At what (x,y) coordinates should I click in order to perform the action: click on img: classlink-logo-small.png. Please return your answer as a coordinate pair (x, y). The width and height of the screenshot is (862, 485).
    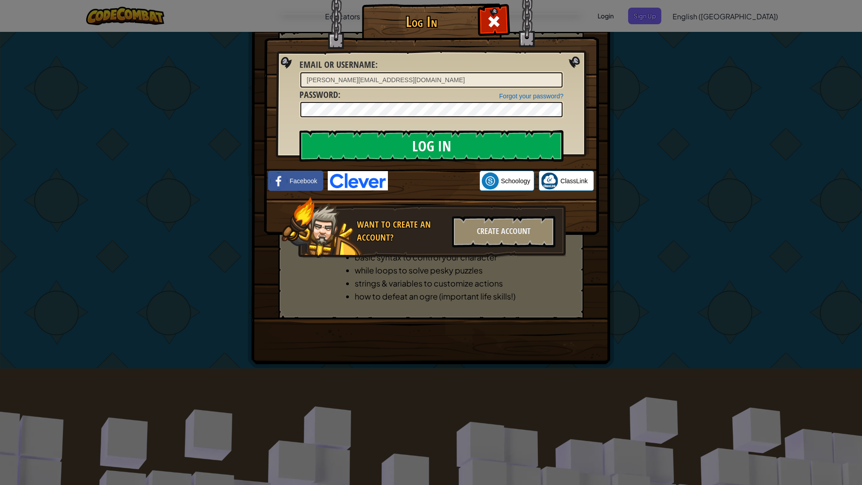
    Looking at the image, I should click on (549, 181).